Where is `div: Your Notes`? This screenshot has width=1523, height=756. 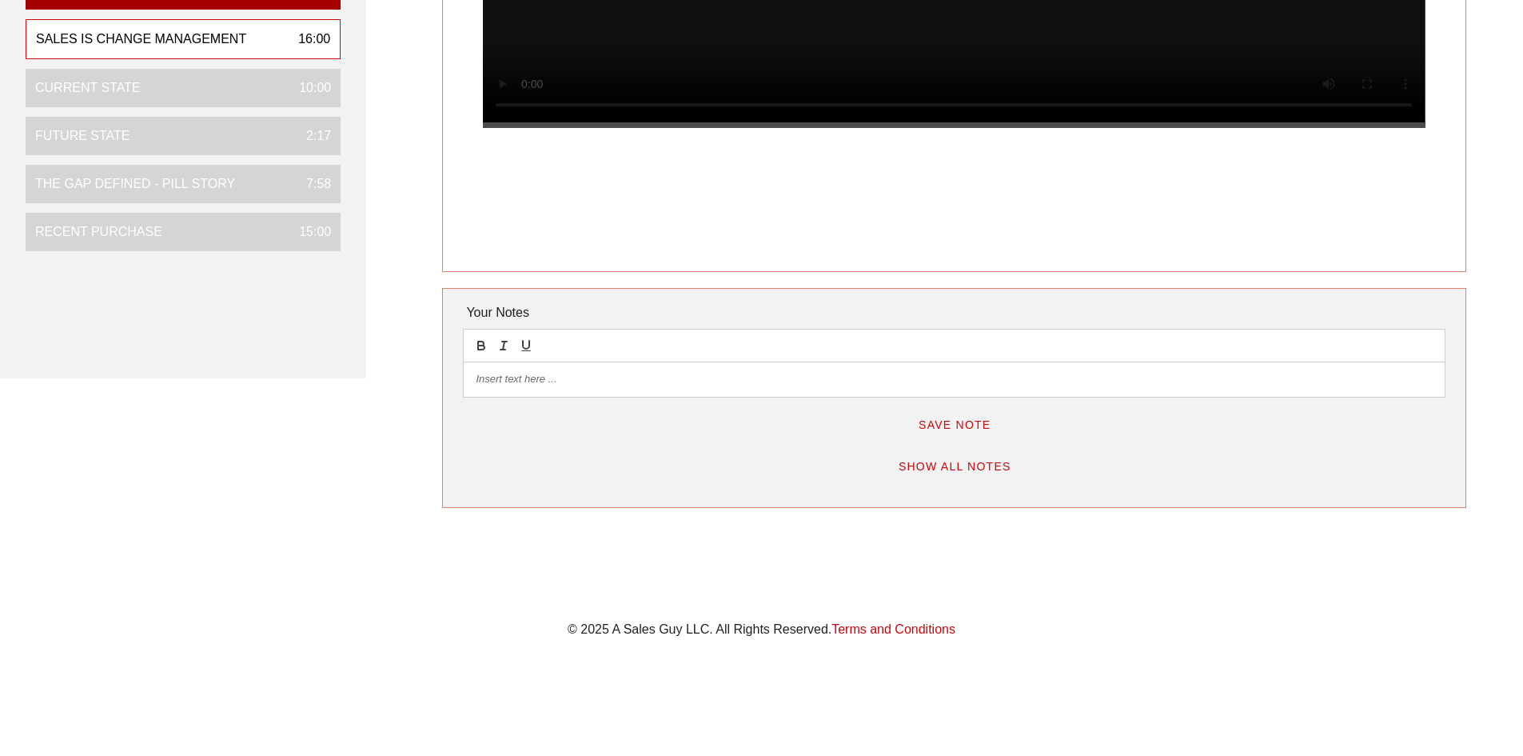
div: Your Notes is located at coordinates (954, 313).